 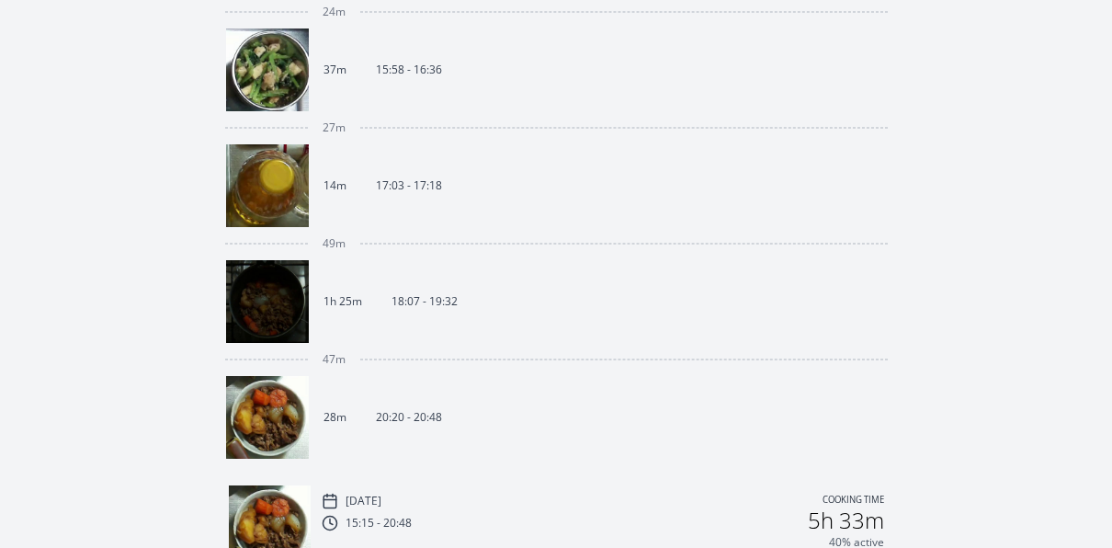 What do you see at coordinates (409, 70) in the screenshot?
I see `p: 15:58 - 16:36` at bounding box center [409, 70].